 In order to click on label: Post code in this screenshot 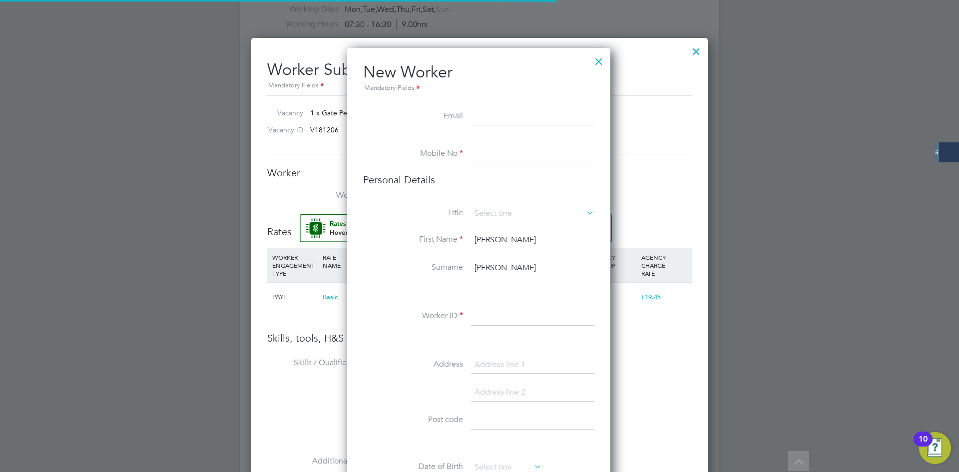, I will do `click(413, 419)`.